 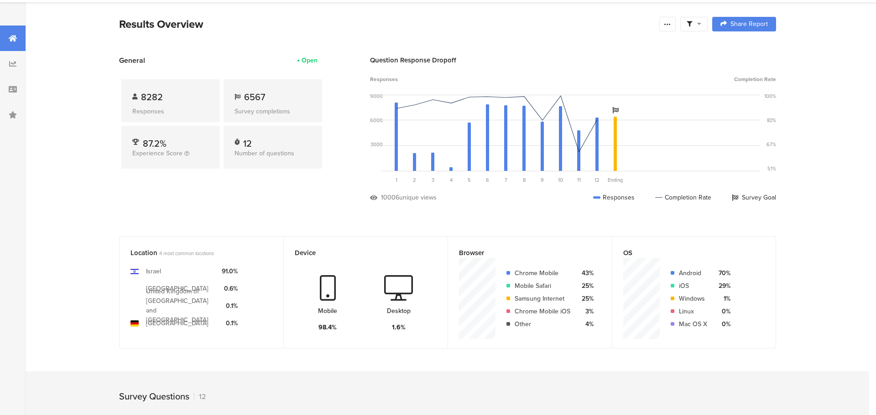 I want to click on div: OS, so click(x=686, y=253).